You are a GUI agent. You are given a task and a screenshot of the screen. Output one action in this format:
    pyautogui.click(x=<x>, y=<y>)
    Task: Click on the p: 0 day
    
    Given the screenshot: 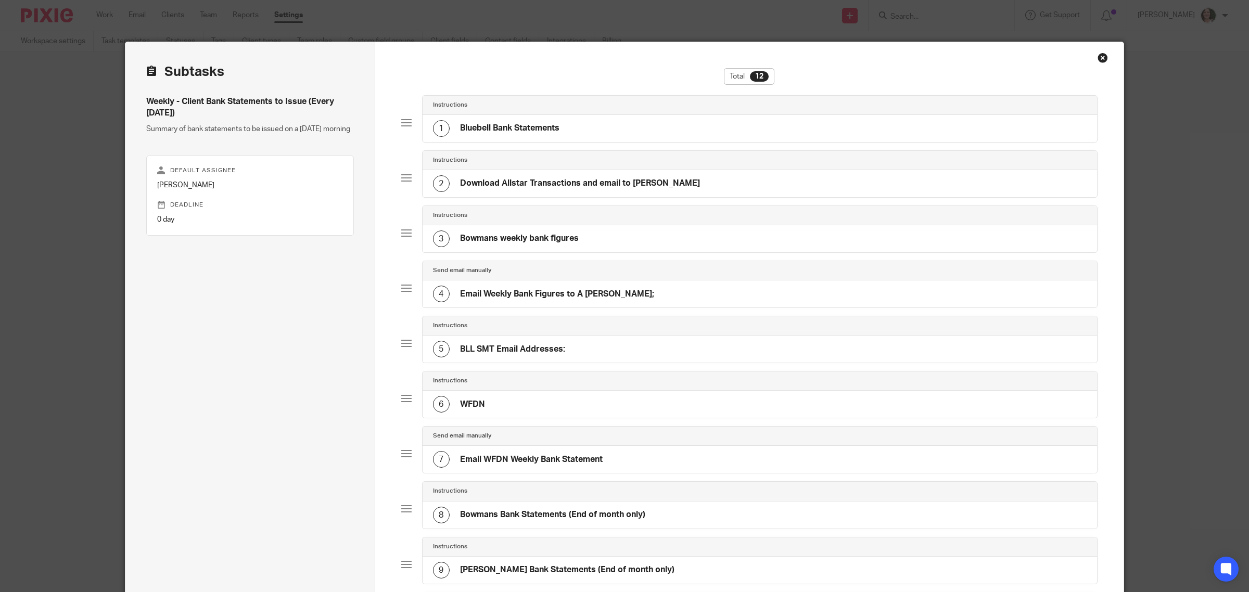 What is the action you would take?
    pyautogui.click(x=250, y=220)
    